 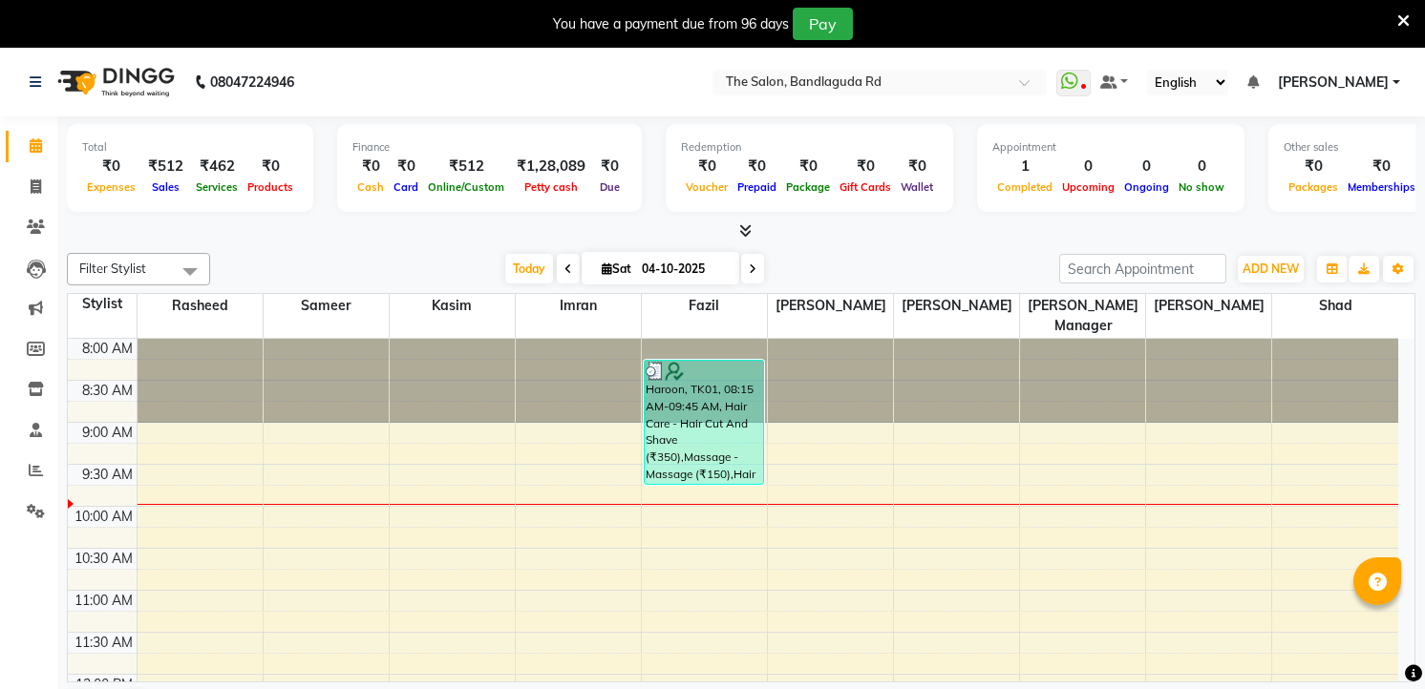 I want to click on input: Search Appointment, so click(x=1142, y=268).